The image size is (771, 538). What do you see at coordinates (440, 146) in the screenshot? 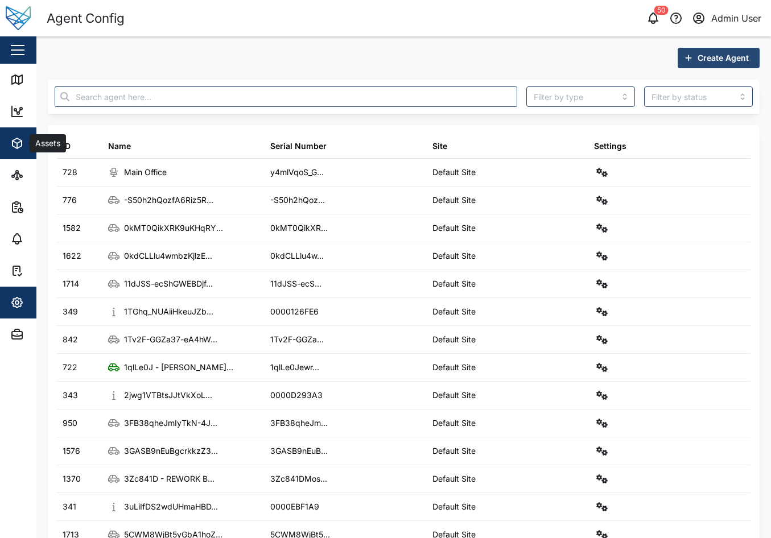
I see `div: Site` at bounding box center [440, 146].